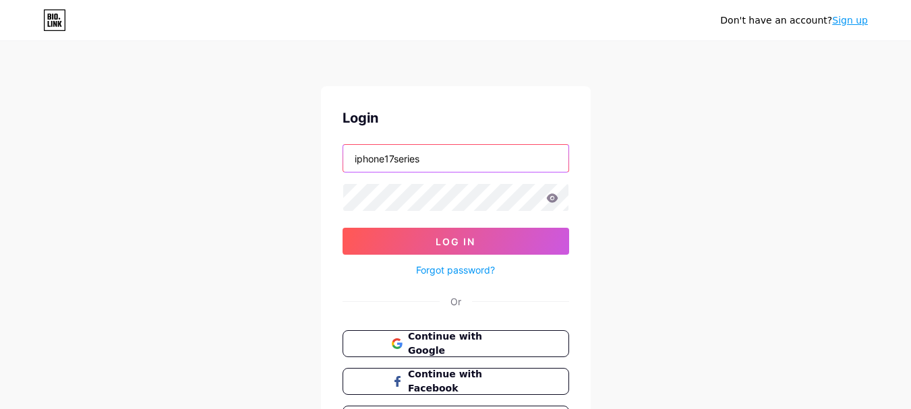 This screenshot has height=409, width=911. I want to click on div: Login, so click(456, 118).